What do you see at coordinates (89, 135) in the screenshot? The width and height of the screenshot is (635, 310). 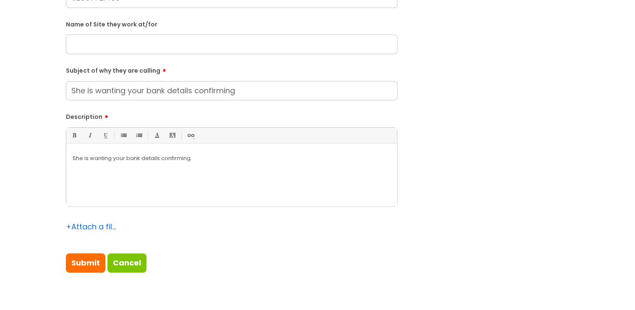 I see `a: Italic (Ctrl-I)` at bounding box center [89, 135].